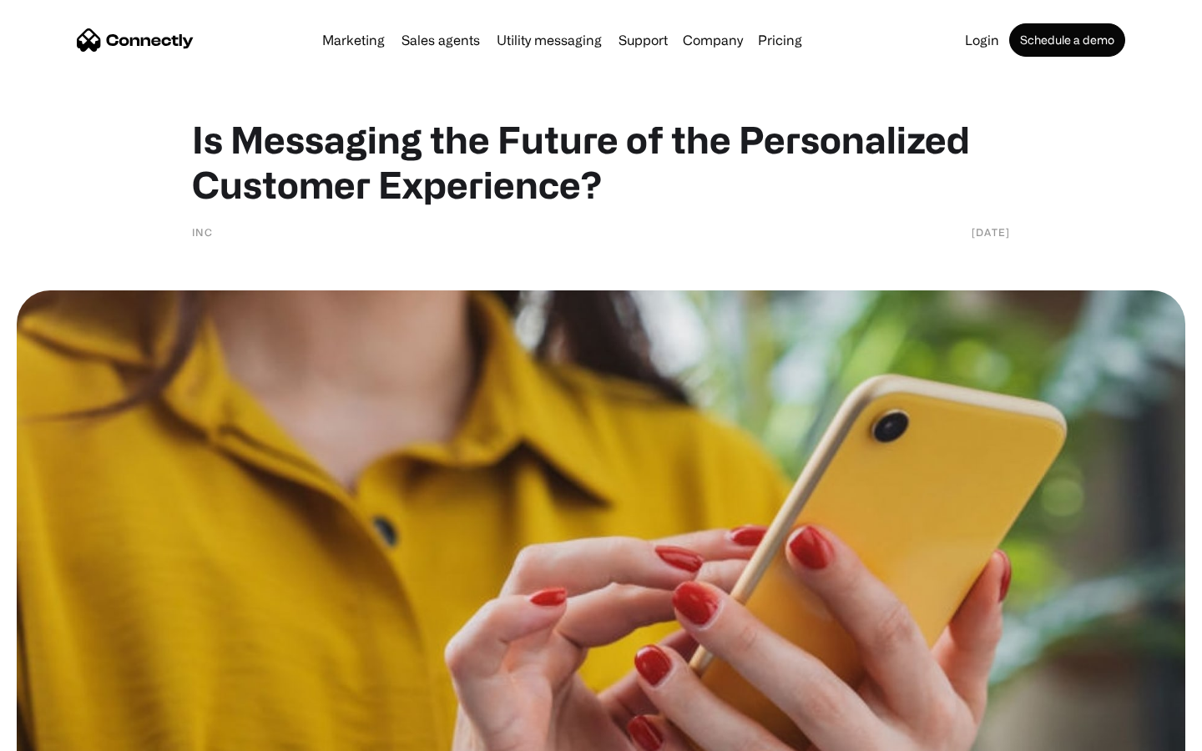 The height and width of the screenshot is (751, 1202). What do you see at coordinates (67, 734) in the screenshot?
I see `ul: Language list` at bounding box center [67, 734].